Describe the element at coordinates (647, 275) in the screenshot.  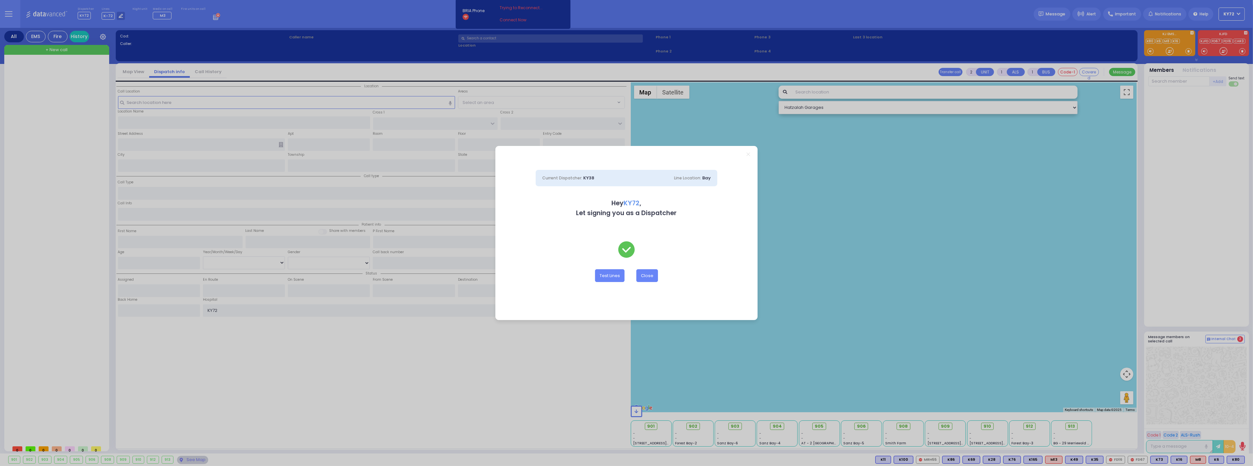
I see `button: Close` at that location.